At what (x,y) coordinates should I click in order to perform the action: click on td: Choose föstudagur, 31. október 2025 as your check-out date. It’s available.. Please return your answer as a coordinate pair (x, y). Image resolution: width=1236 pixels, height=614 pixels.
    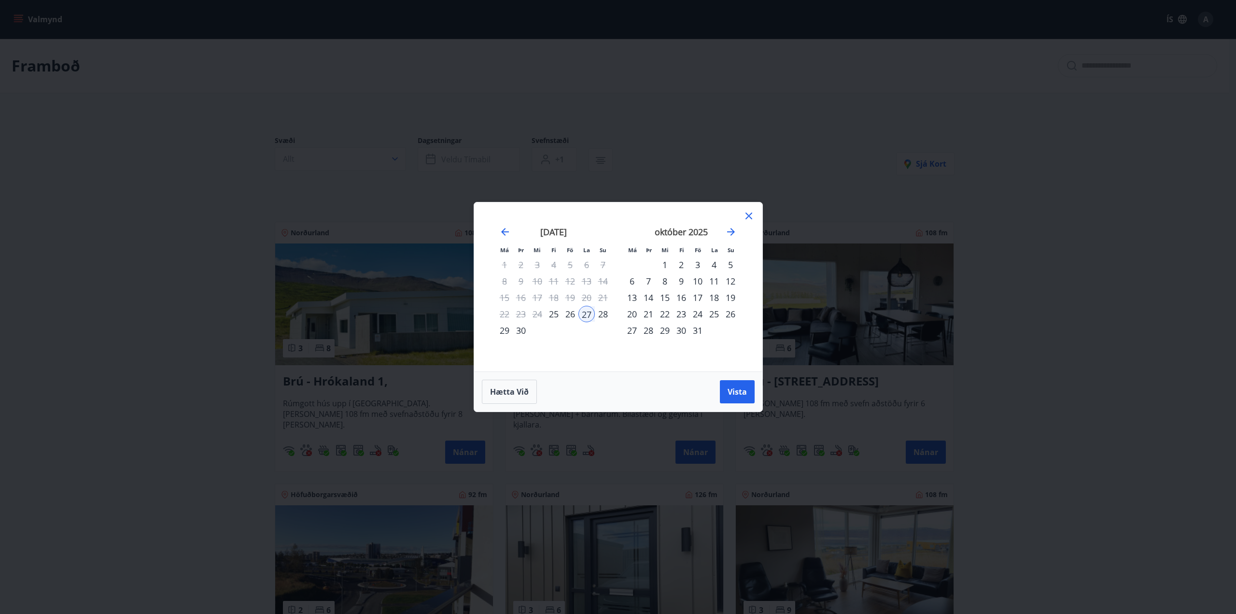
    Looking at the image, I should click on (698, 330).